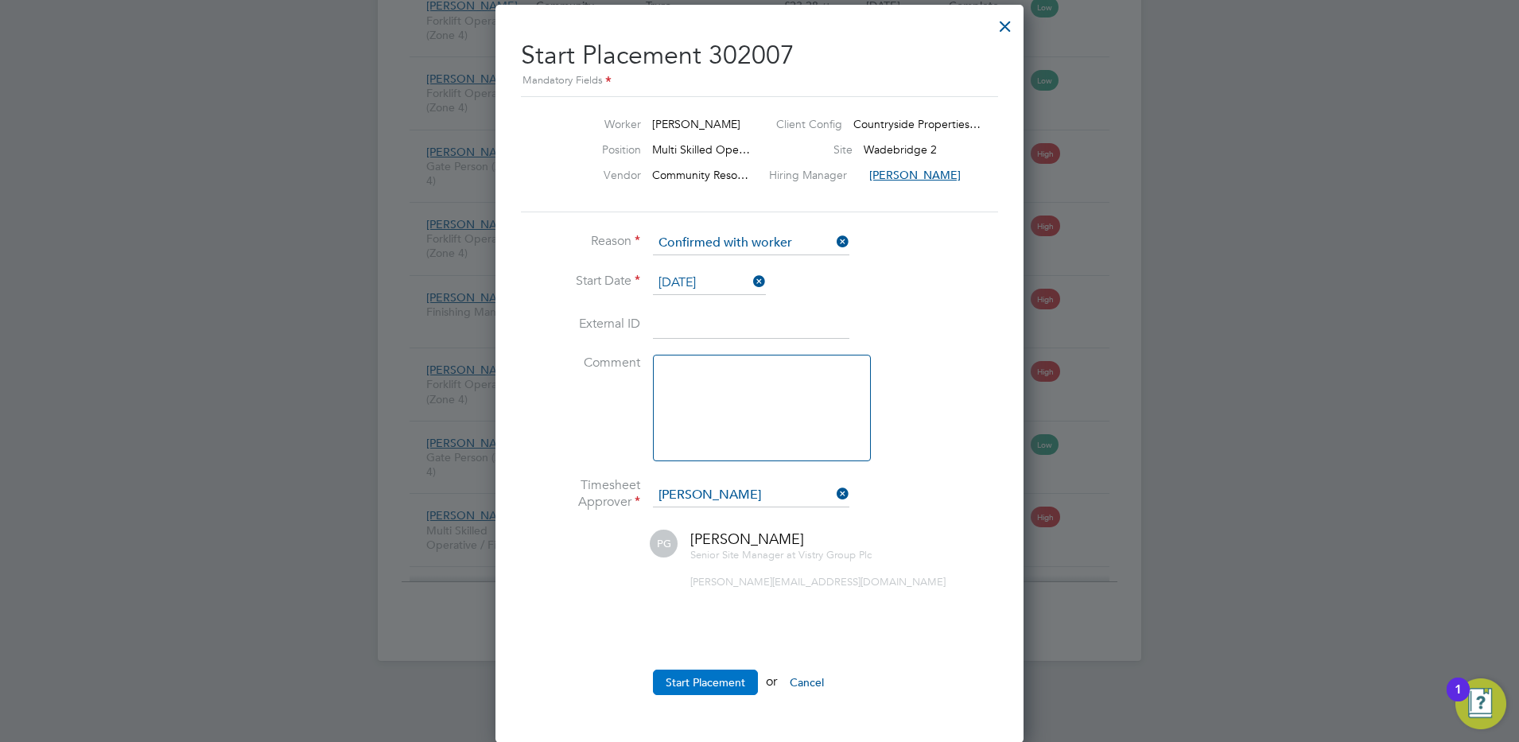  I want to click on span: PG, so click(663, 543).